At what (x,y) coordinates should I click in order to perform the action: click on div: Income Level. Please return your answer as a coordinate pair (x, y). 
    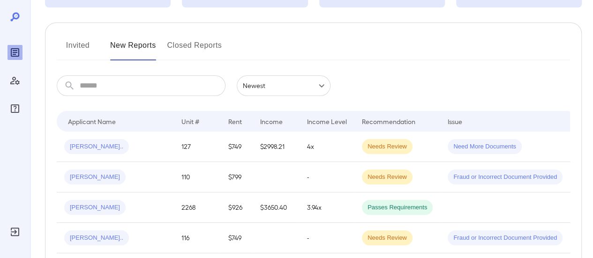
    Looking at the image, I should click on (326, 121).